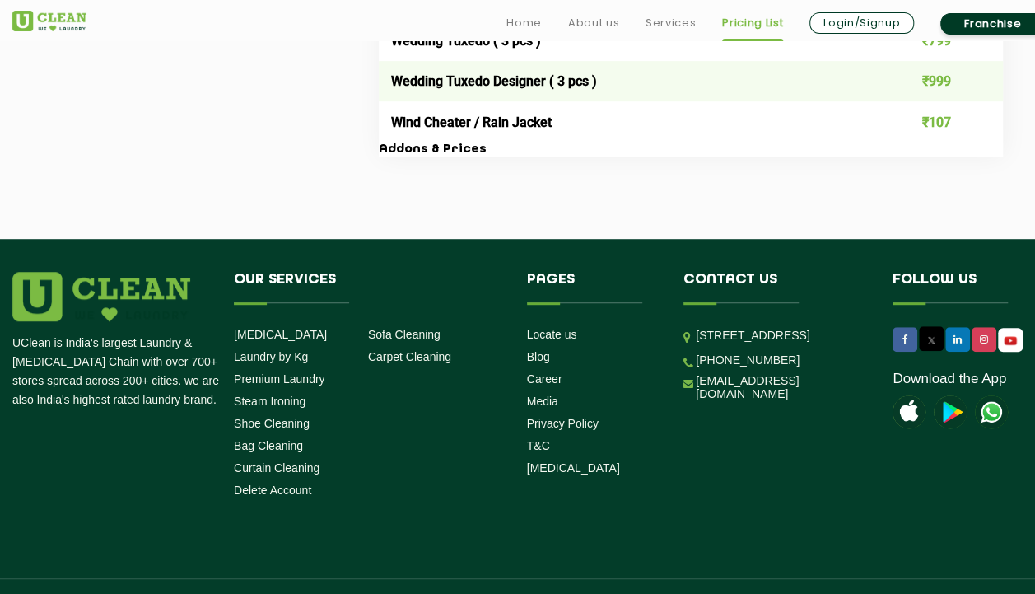 The height and width of the screenshot is (594, 1035). Describe the element at coordinates (543, 401) in the screenshot. I see `a: Media` at that location.